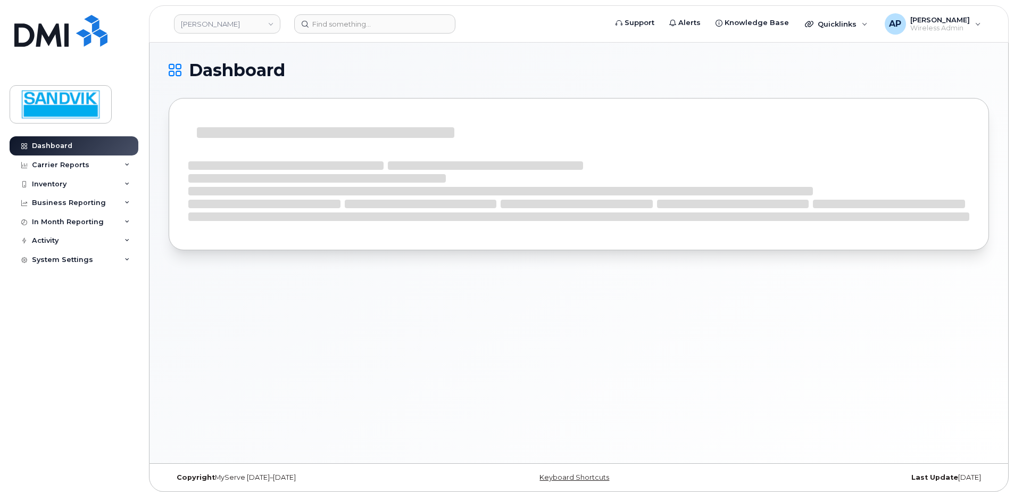 Image resolution: width=1014 pixels, height=492 pixels. What do you see at coordinates (574, 477) in the screenshot?
I see `a: Keyboard Shortcuts` at bounding box center [574, 477].